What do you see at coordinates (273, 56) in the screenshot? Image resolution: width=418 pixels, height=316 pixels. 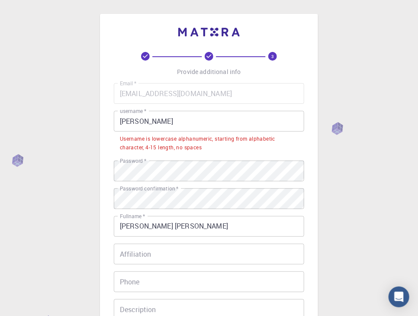 I see `text: 3` at bounding box center [273, 56].